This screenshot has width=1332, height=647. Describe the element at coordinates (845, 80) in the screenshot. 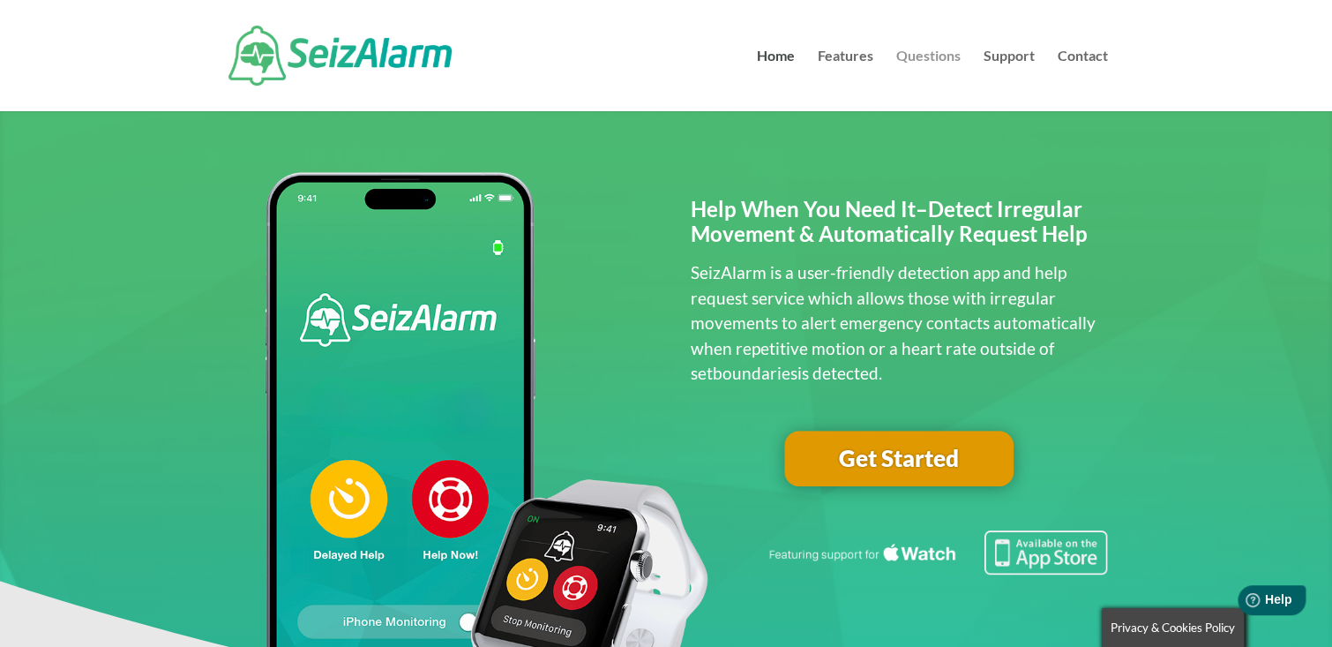

I see `a: Features` at that location.